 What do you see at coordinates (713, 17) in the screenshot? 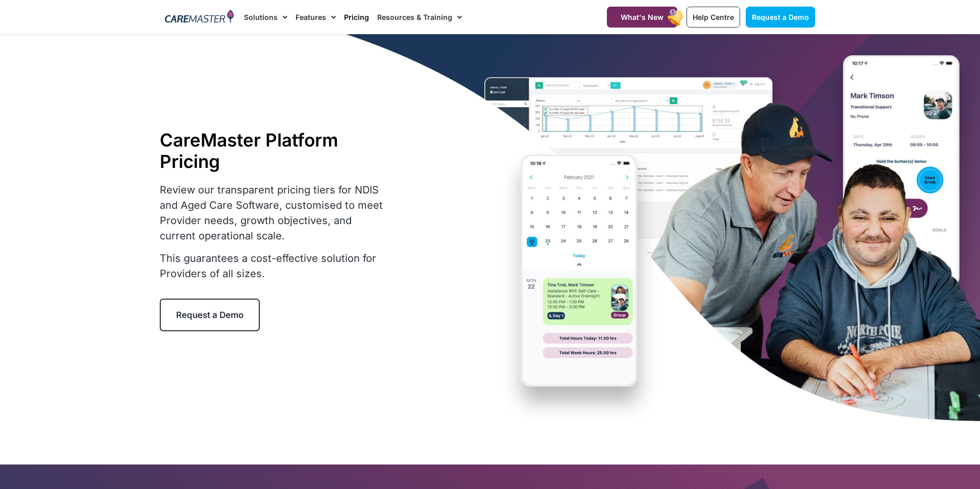
I see `a: Help Centre` at bounding box center [713, 17].